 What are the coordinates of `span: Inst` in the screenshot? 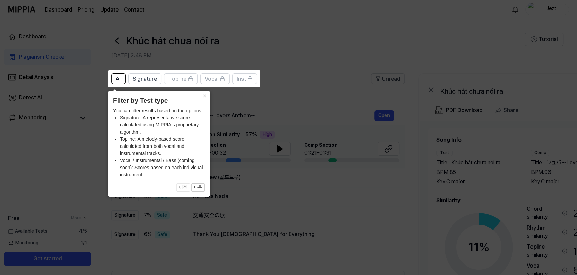 It's located at (241, 79).